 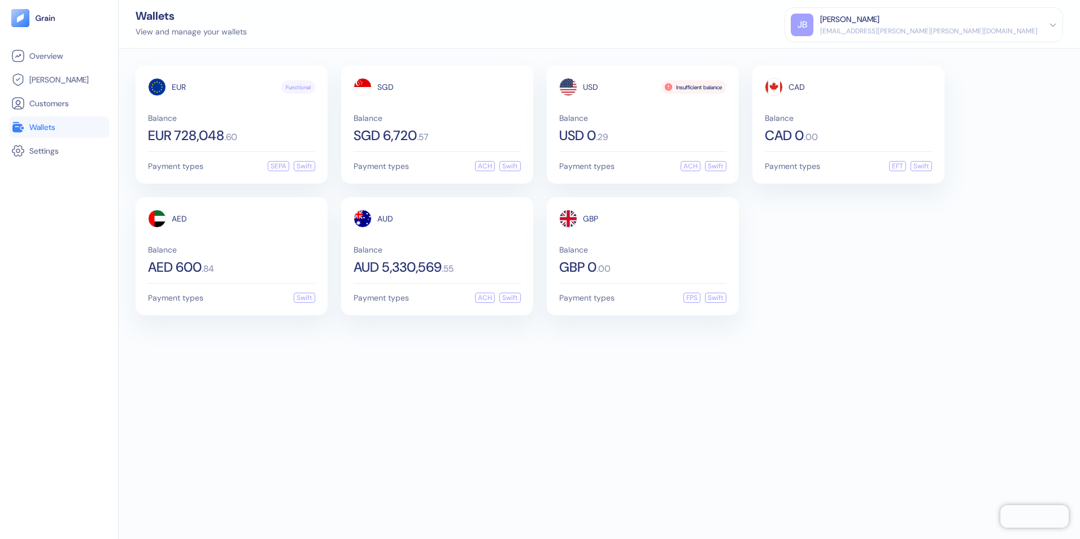 I want to click on span: Settings, so click(x=44, y=151).